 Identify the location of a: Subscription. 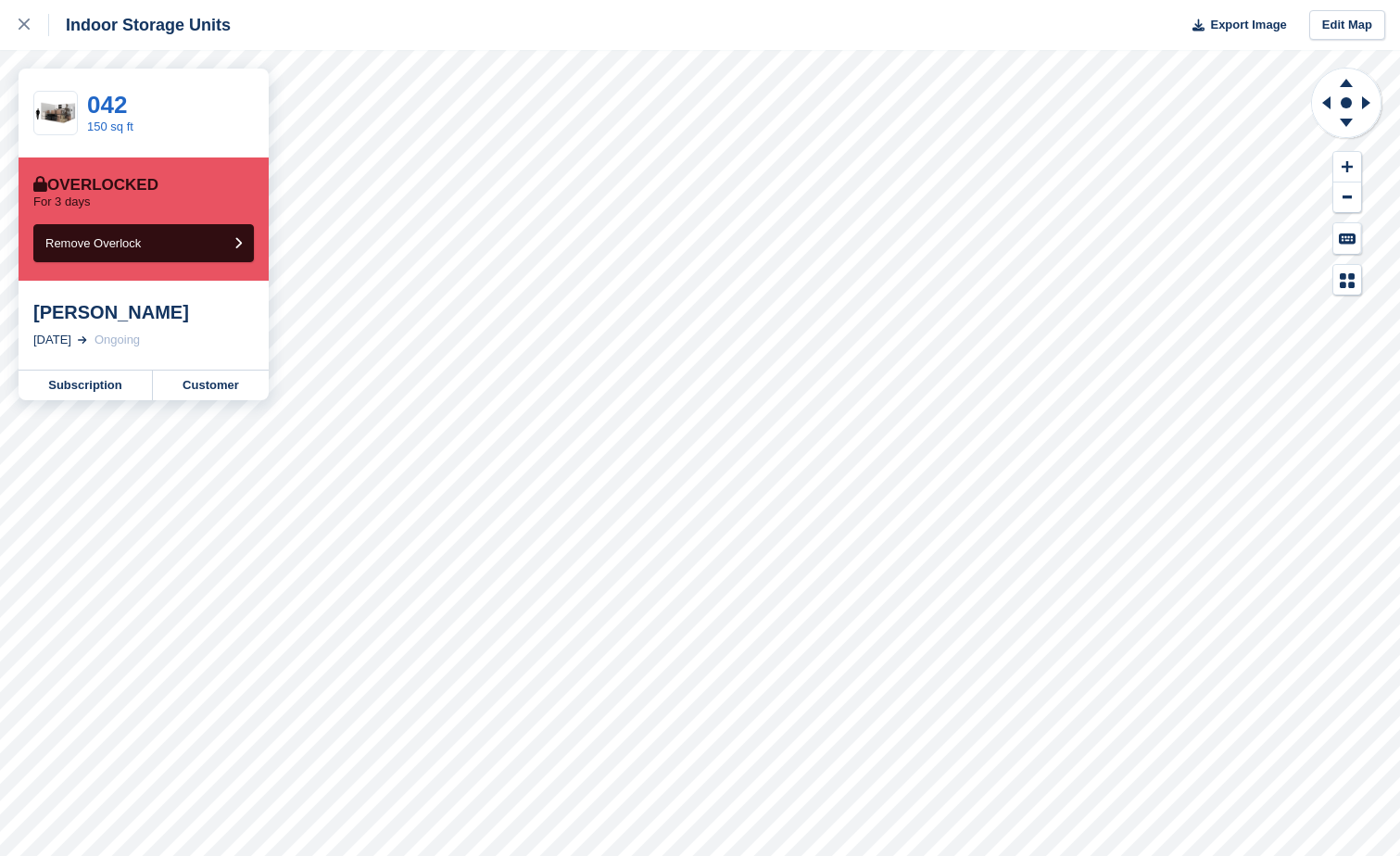
(86, 386).